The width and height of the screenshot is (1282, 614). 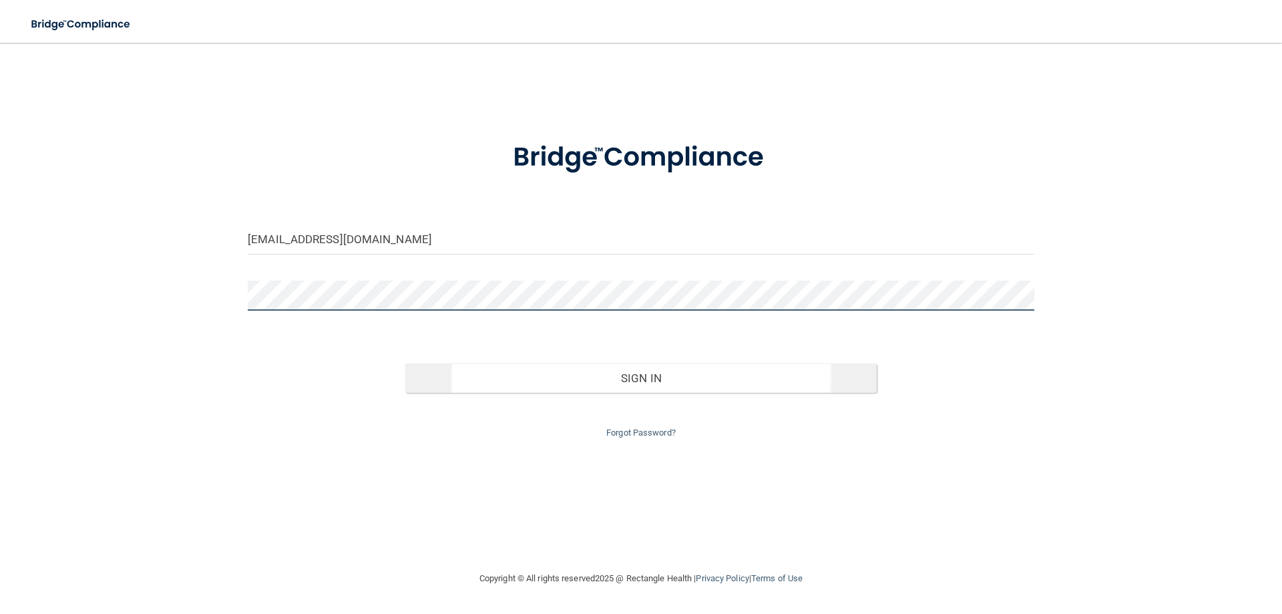 What do you see at coordinates (641, 578) in the screenshot?
I see `div: Copyright © All rights reserved 2025 @ Rectangle Health | |` at bounding box center [641, 578].